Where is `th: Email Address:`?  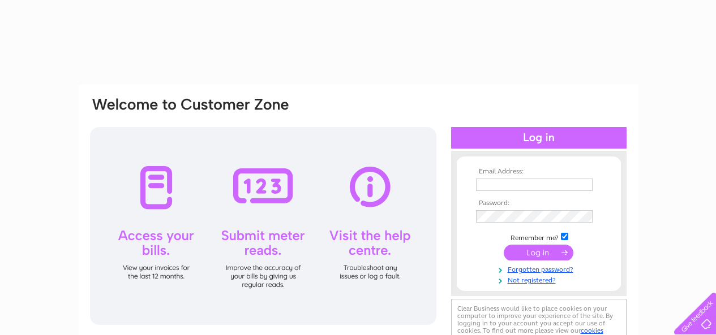
th: Email Address: is located at coordinates (539, 172).